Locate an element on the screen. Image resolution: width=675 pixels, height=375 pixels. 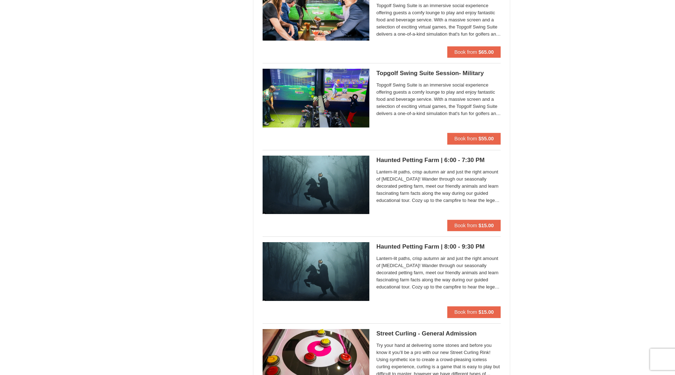
button: Book from $65.00 is located at coordinates (474, 52).